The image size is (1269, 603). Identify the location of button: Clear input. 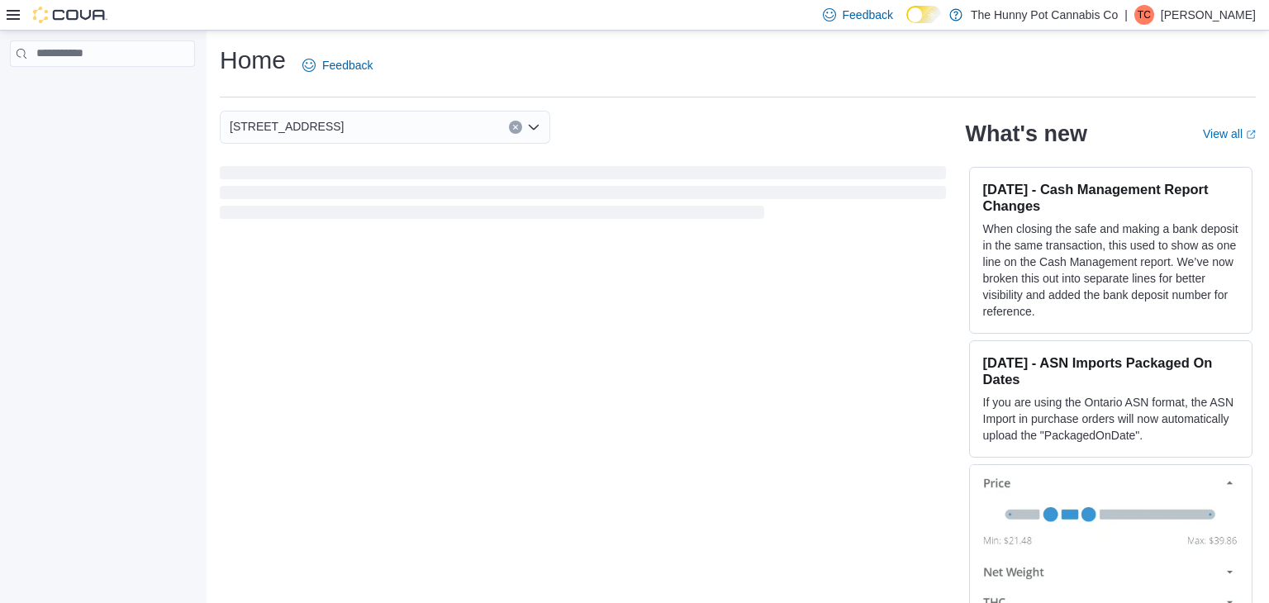
(516, 127).